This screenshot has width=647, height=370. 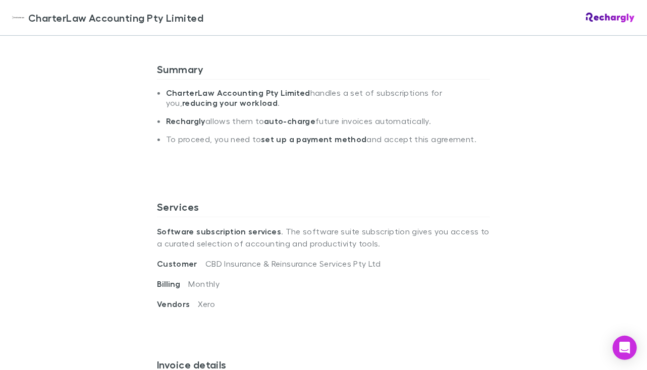 I want to click on span: Billing, so click(x=173, y=284).